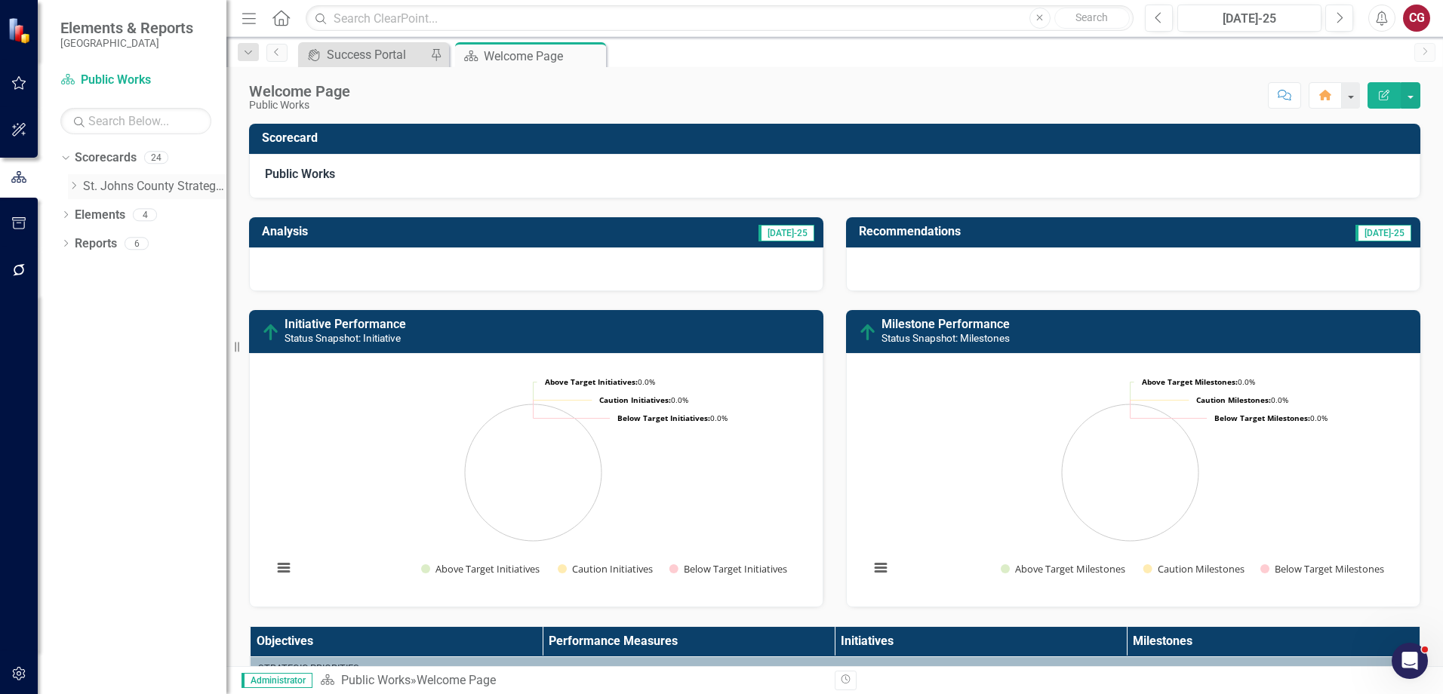  Describe the element at coordinates (343, 338) in the screenshot. I see `small: Status Snapshot: Initiative` at that location.